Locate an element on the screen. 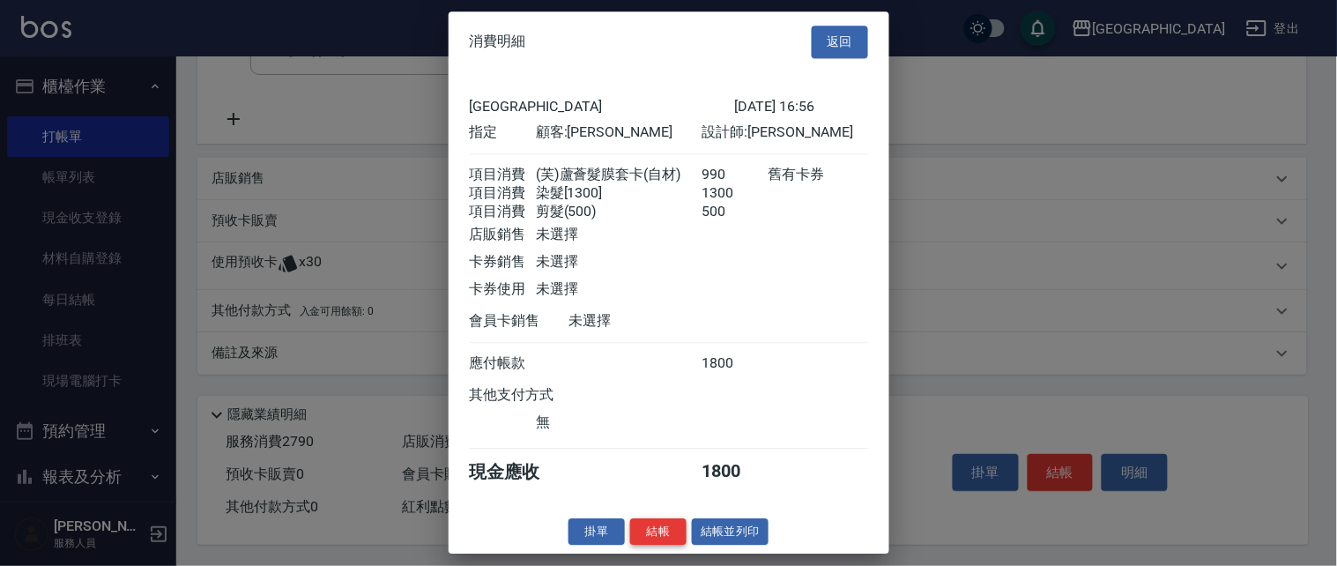  div: 現金應收 is located at coordinates (519, 472).